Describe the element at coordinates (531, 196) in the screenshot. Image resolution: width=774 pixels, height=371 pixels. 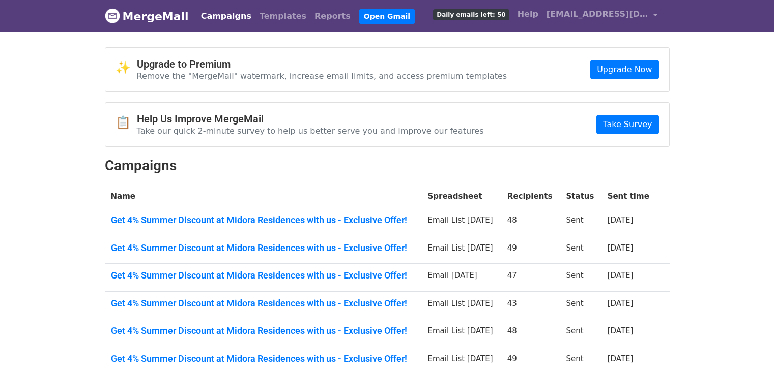
I see `th: Recipients` at that location.